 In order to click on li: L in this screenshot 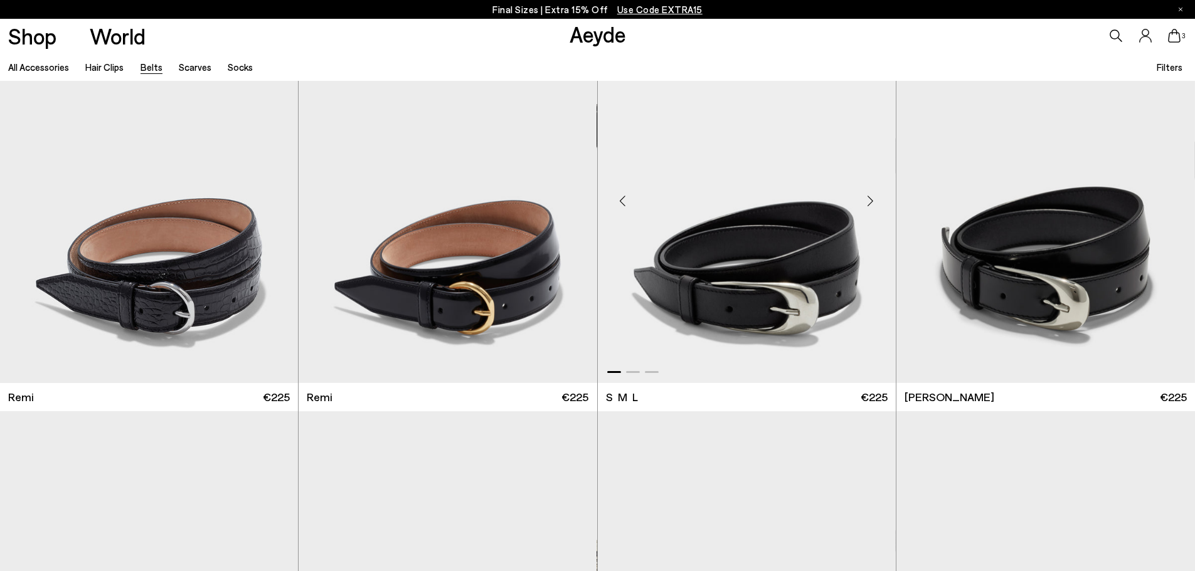, I will do `click(635, 397)`.